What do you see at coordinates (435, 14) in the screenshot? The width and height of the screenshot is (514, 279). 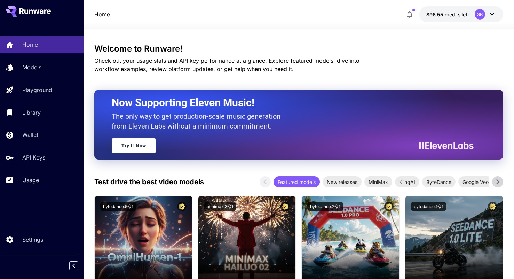 I see `span: $96.55` at bounding box center [435, 14].